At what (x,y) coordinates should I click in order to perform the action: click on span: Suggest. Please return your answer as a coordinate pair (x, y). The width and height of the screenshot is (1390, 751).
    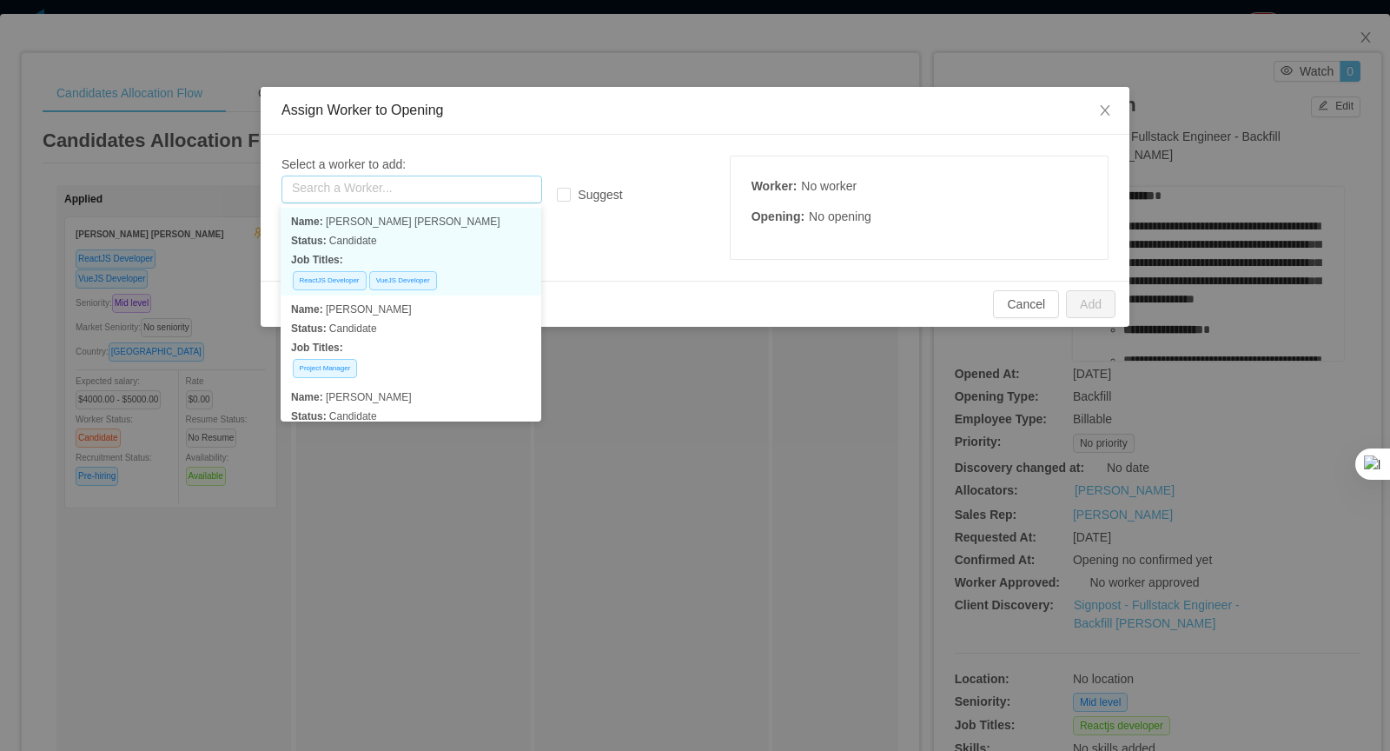
    Looking at the image, I should click on (600, 195).